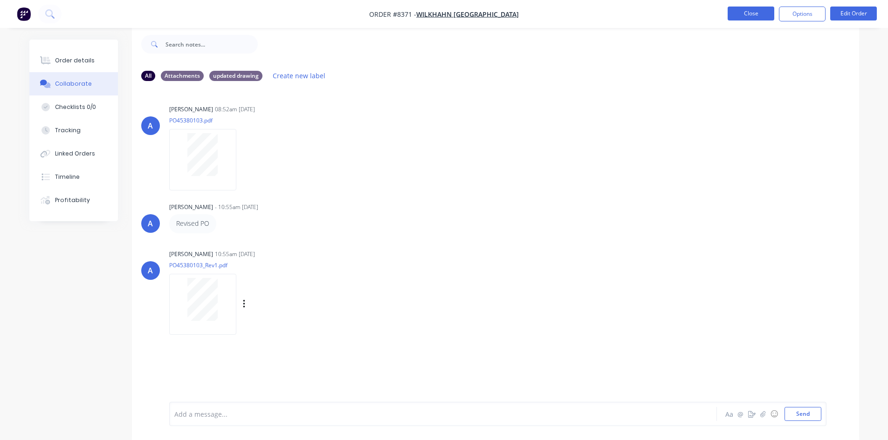 This screenshot has width=888, height=440. I want to click on button: Linked Orders, so click(74, 154).